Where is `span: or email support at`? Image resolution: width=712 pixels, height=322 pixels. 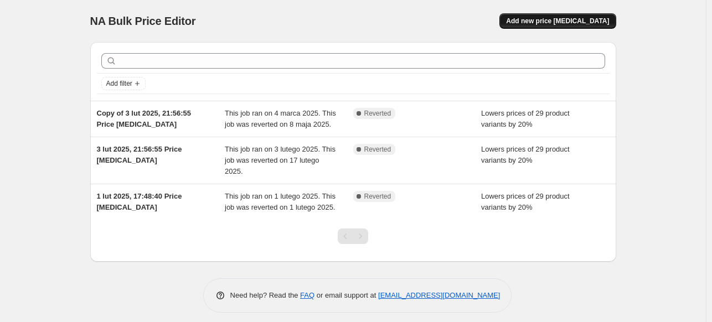 span: or email support at is located at coordinates (346, 295).